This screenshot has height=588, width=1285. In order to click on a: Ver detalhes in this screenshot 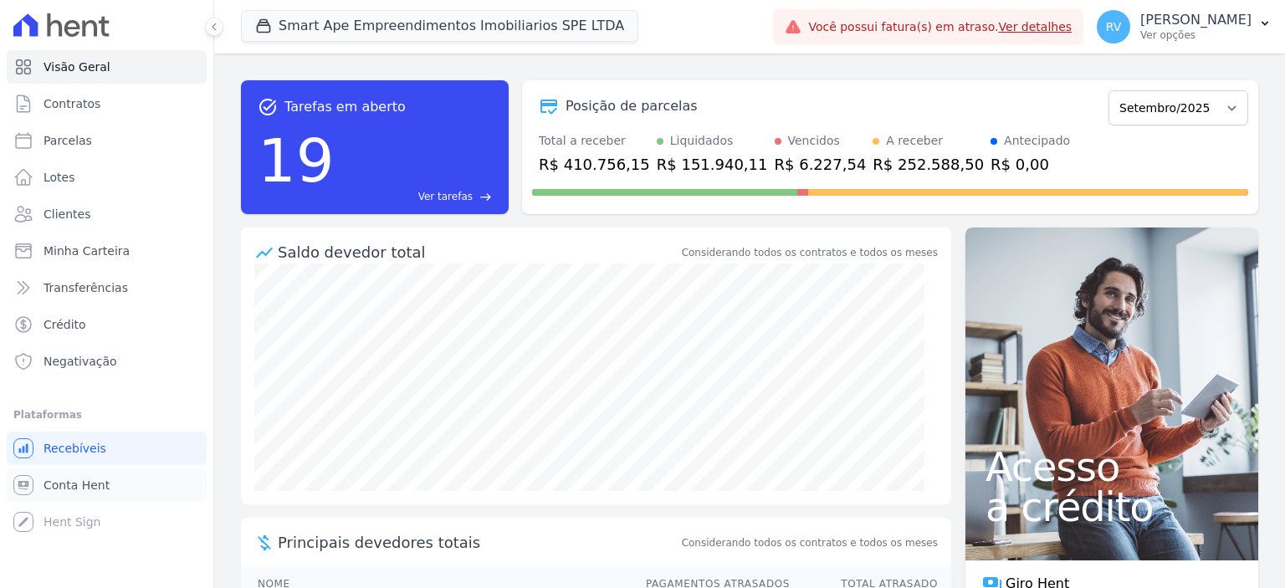, I will do `click(1035, 27)`.